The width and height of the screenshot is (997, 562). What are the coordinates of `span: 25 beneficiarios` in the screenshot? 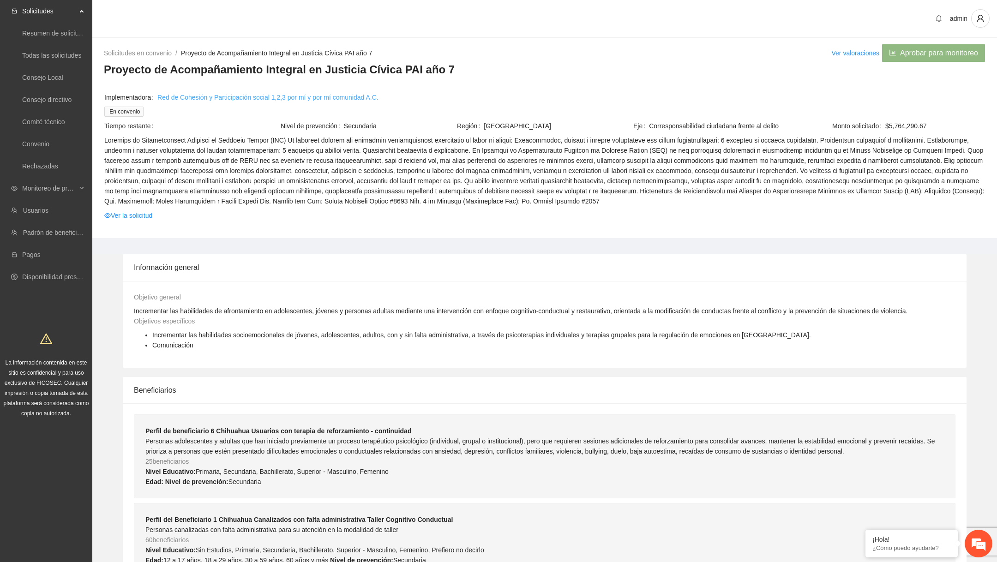 It's located at (167, 462).